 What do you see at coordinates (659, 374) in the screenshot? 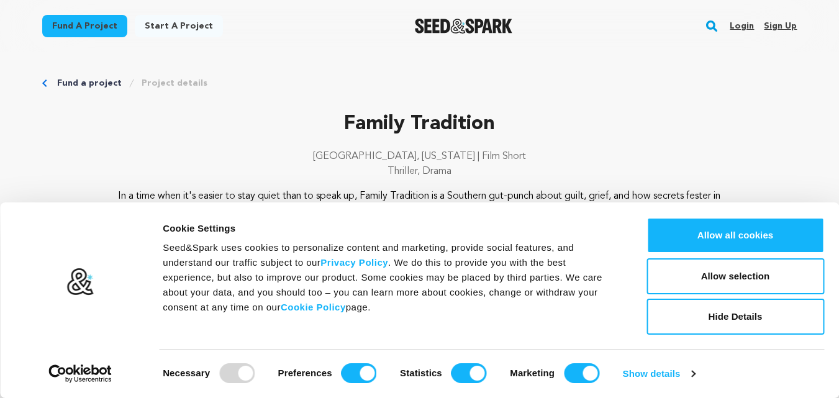
I see `a: Show details` at bounding box center [659, 374].